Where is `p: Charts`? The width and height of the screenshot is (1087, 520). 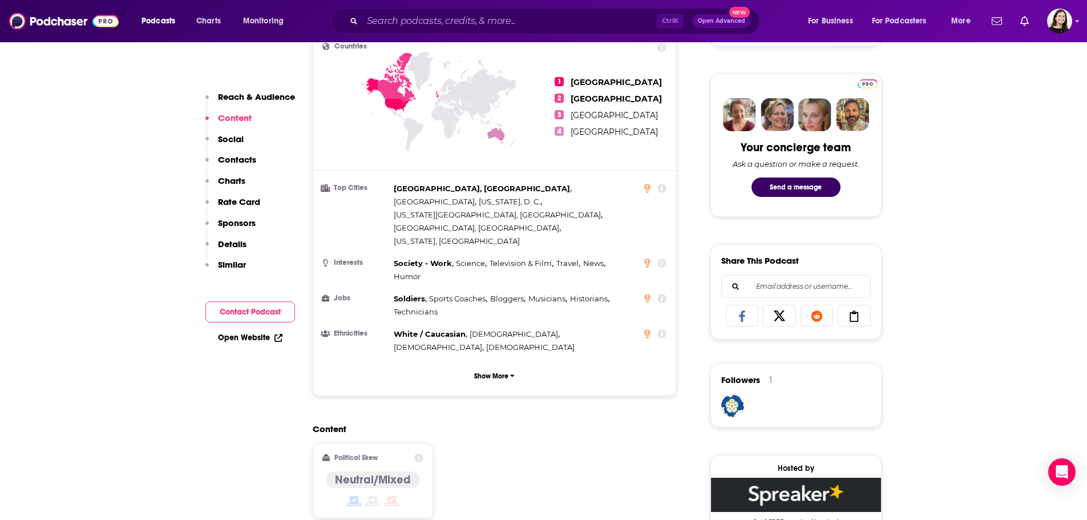
p: Charts is located at coordinates (232, 180).